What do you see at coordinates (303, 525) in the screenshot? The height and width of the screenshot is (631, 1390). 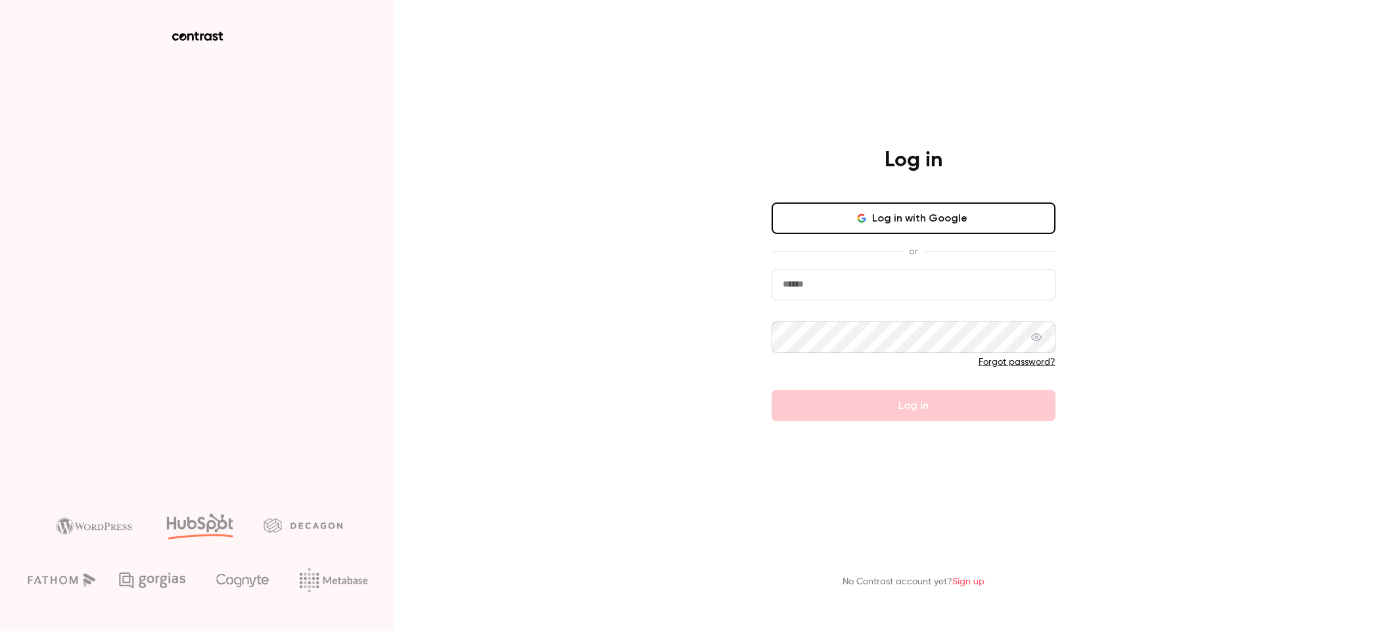 I see `img: decagon` at bounding box center [303, 525].